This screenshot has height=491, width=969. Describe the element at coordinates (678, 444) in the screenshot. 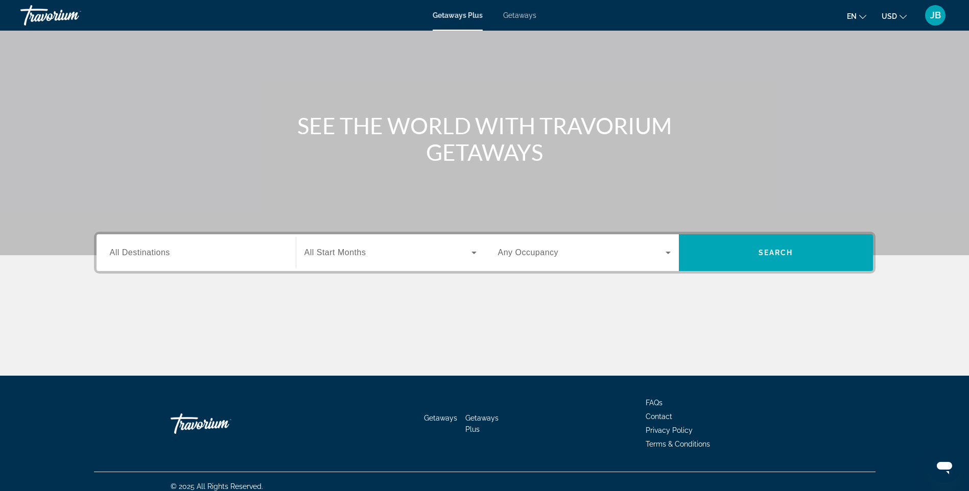

I see `span: Terms & Conditions` at that location.